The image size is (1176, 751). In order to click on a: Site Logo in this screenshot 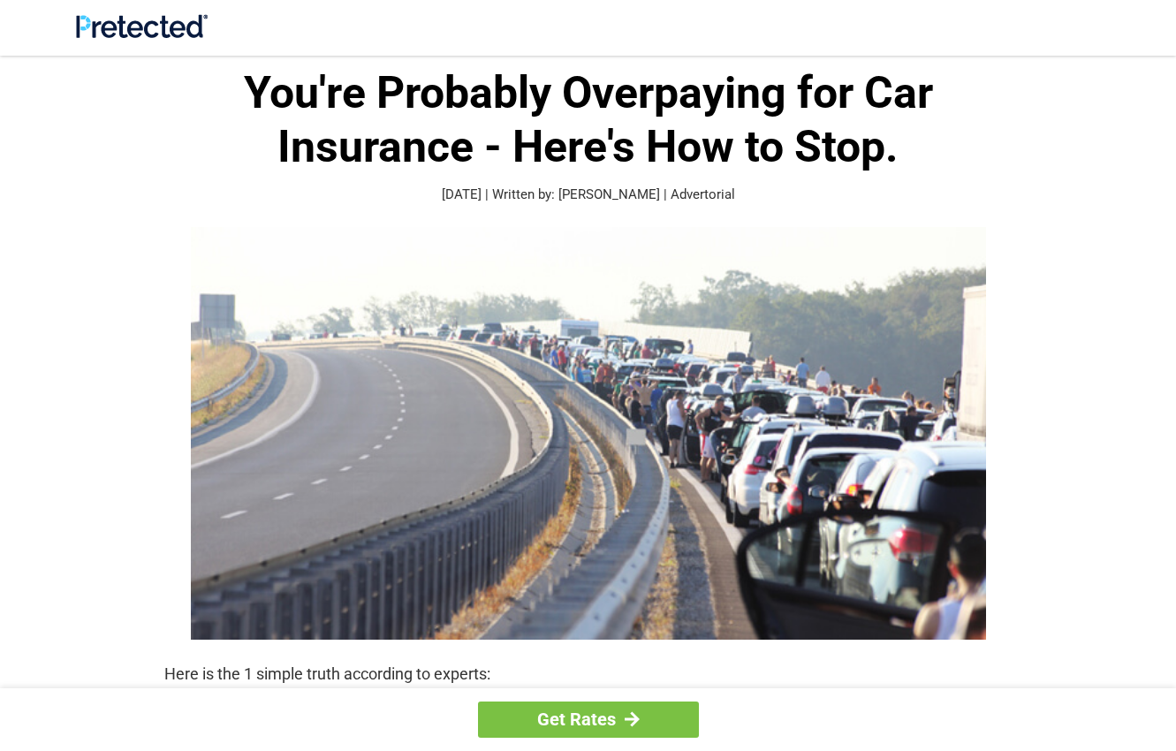, I will do `click(141, 33)`.